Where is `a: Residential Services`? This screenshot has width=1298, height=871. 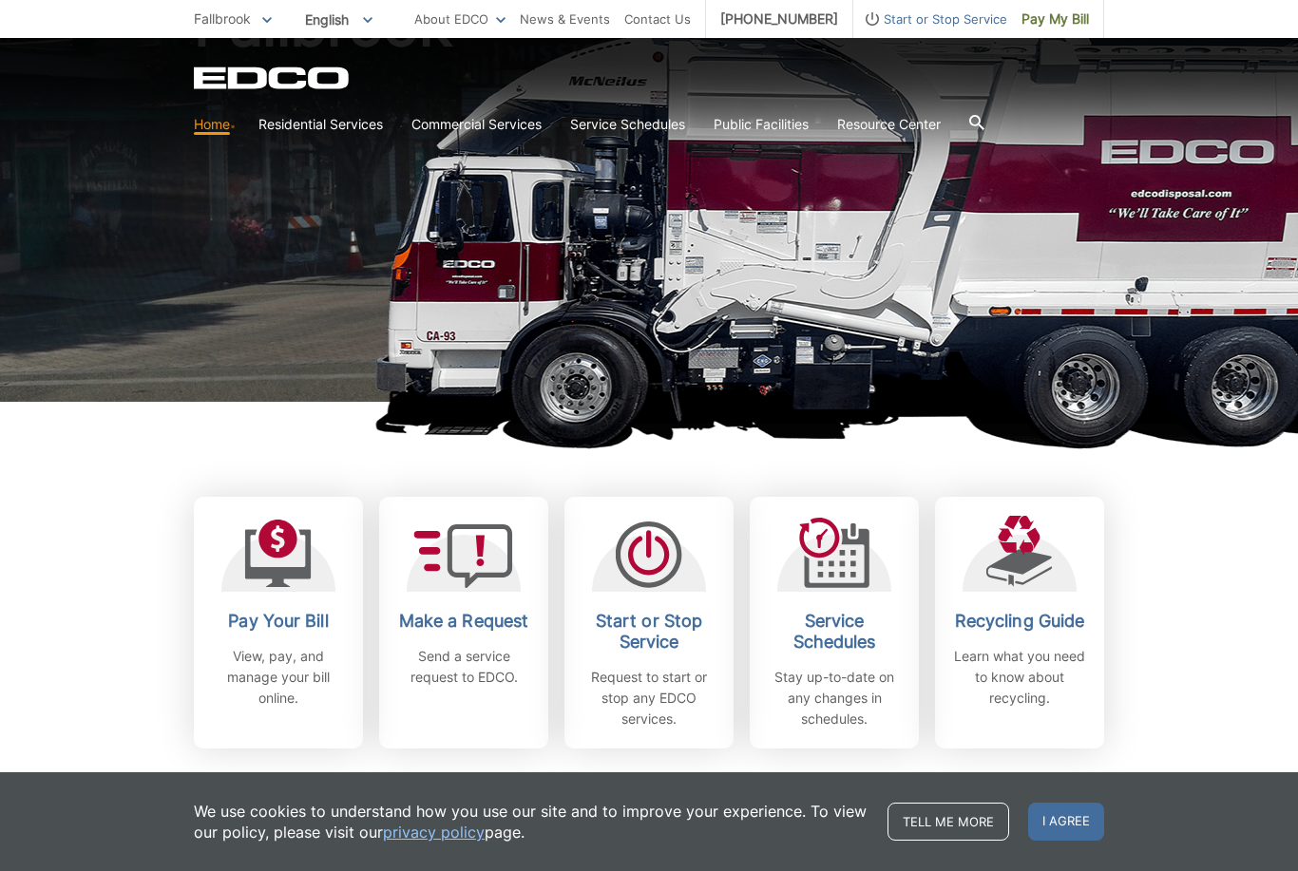
a: Residential Services is located at coordinates (320, 124).